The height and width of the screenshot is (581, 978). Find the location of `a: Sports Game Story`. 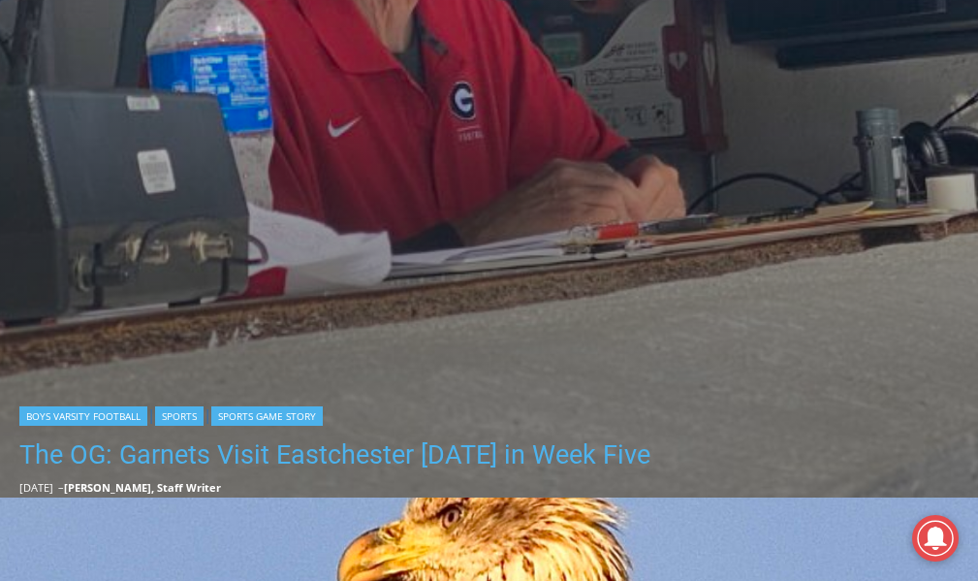

a: Sports Game Story is located at coordinates (267, 416).